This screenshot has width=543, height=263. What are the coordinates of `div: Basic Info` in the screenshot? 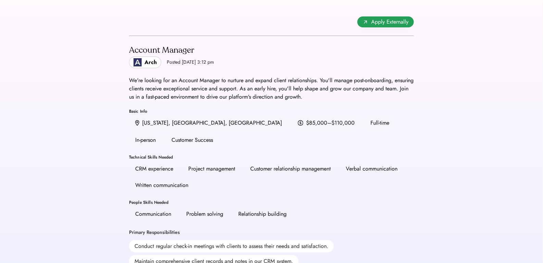 It's located at (271, 111).